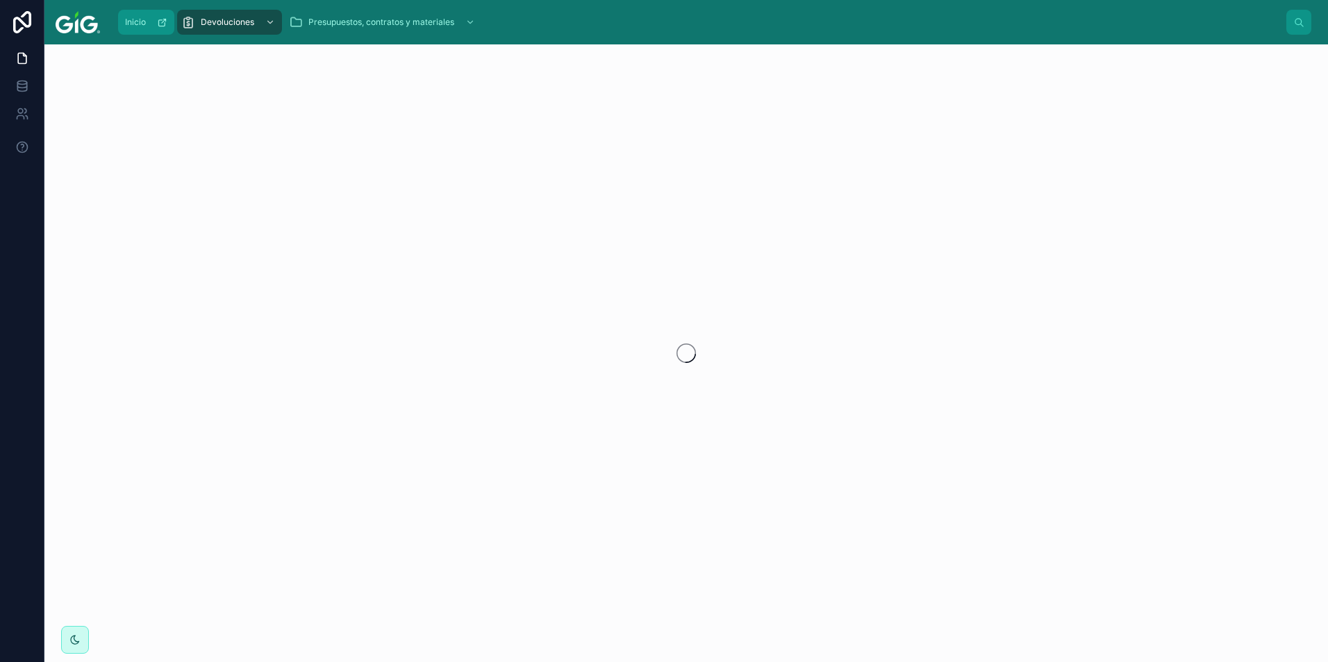  What do you see at coordinates (146, 22) in the screenshot?
I see `a: Inicio` at bounding box center [146, 22].